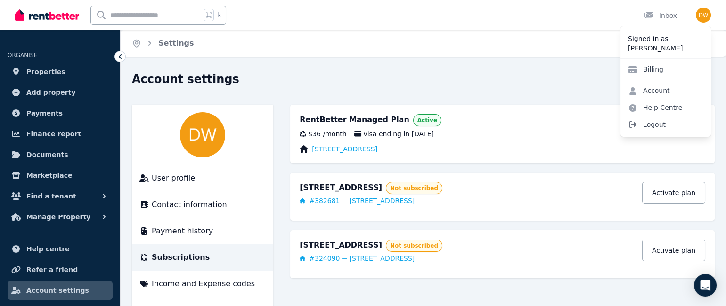  What do you see at coordinates (189, 204) in the screenshot?
I see `span: Contact information` at bounding box center [189, 204].